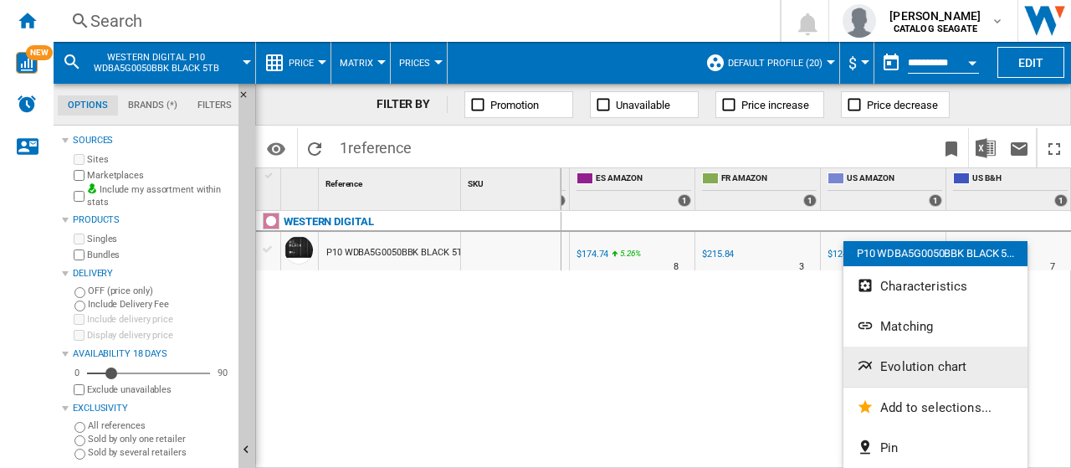 The width and height of the screenshot is (1071, 468). What do you see at coordinates (935, 407) in the screenshot?
I see `span: Add to selections...` at bounding box center [935, 407].